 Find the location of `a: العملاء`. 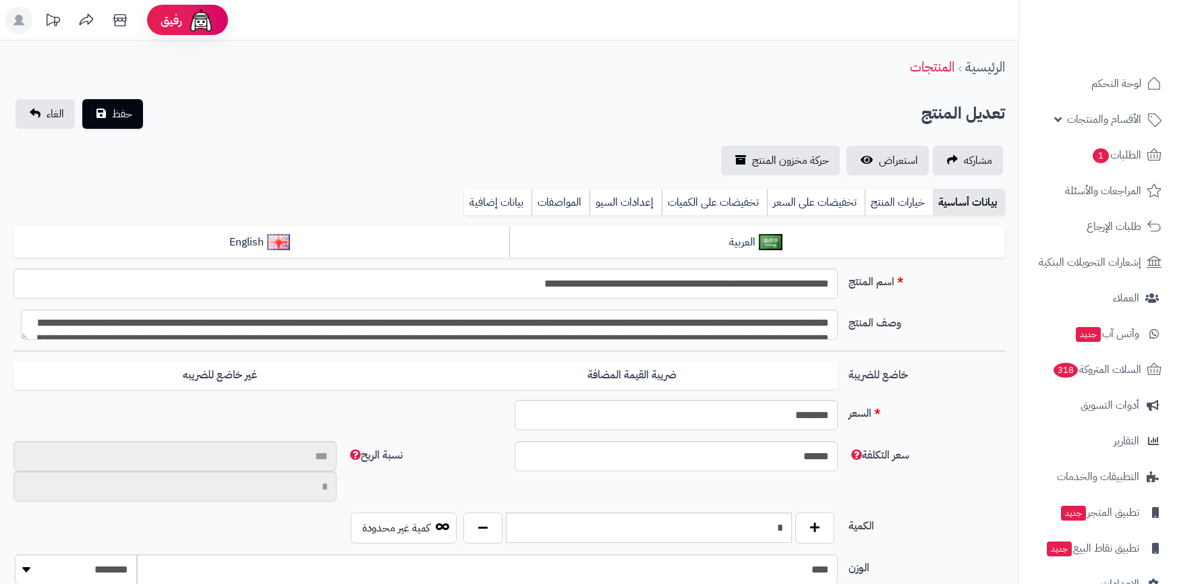

a: العملاء is located at coordinates (1098, 298).